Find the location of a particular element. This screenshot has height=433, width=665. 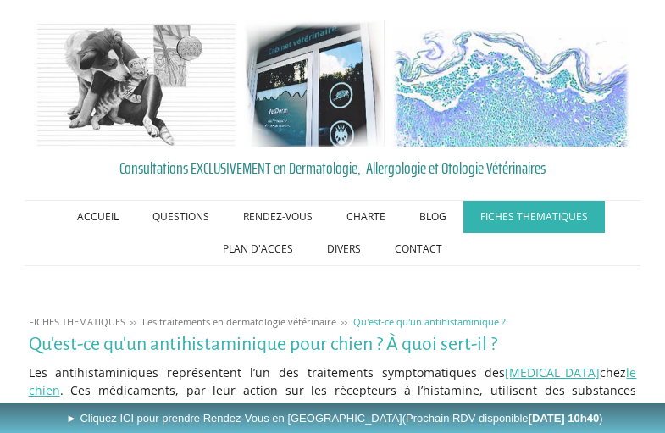

span: (Prochain RDV disponible ) is located at coordinates (503, 418).